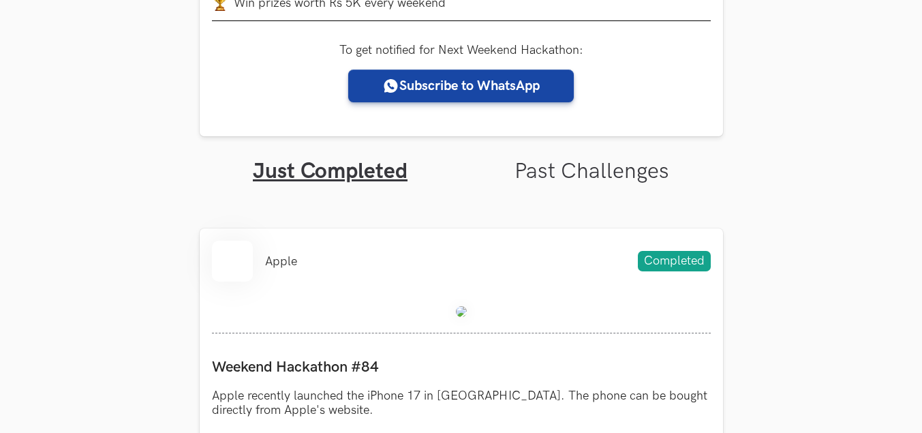 The height and width of the screenshot is (433, 922). What do you see at coordinates (330, 171) in the screenshot?
I see `a: Just Completed` at bounding box center [330, 171].